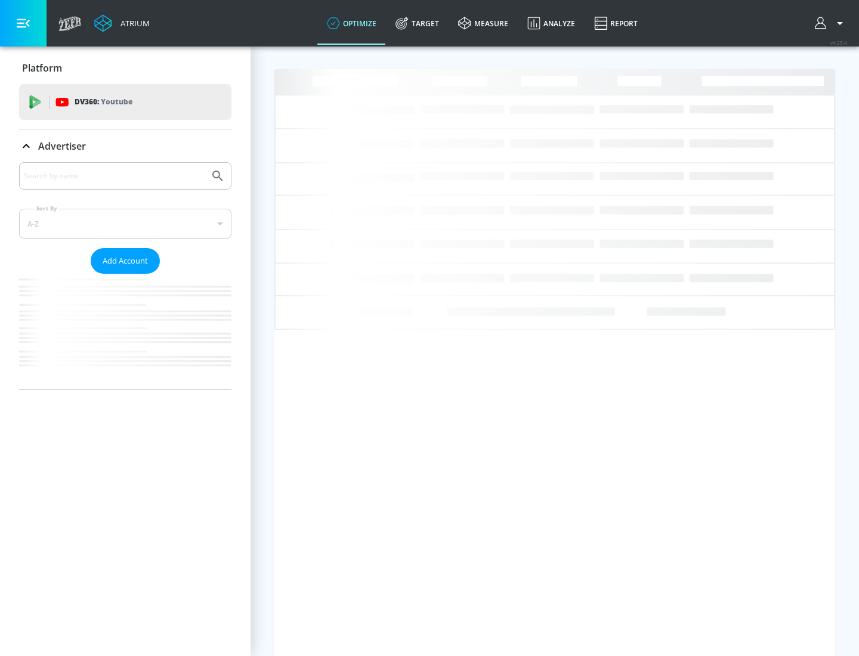  Describe the element at coordinates (125, 261) in the screenshot. I see `span: Add Account` at that location.